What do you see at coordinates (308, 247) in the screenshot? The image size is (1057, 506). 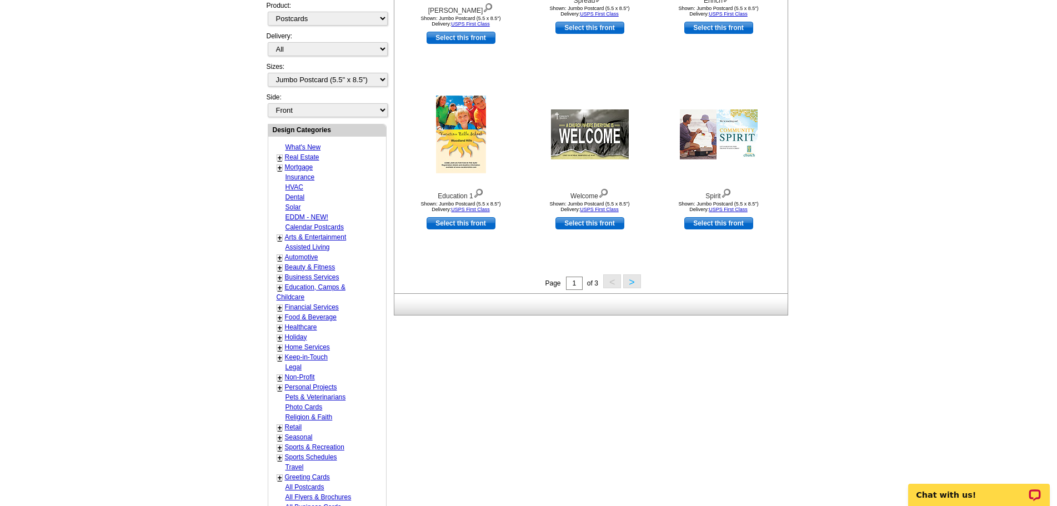 I see `a: Assisted Living` at bounding box center [308, 247].